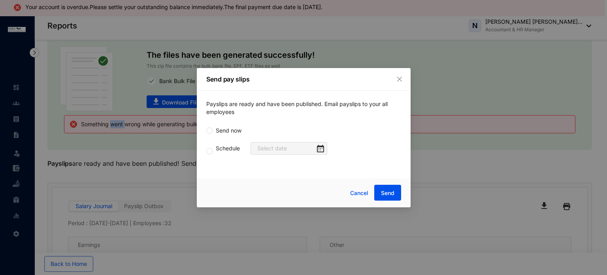  I want to click on button: Send, so click(387, 193).